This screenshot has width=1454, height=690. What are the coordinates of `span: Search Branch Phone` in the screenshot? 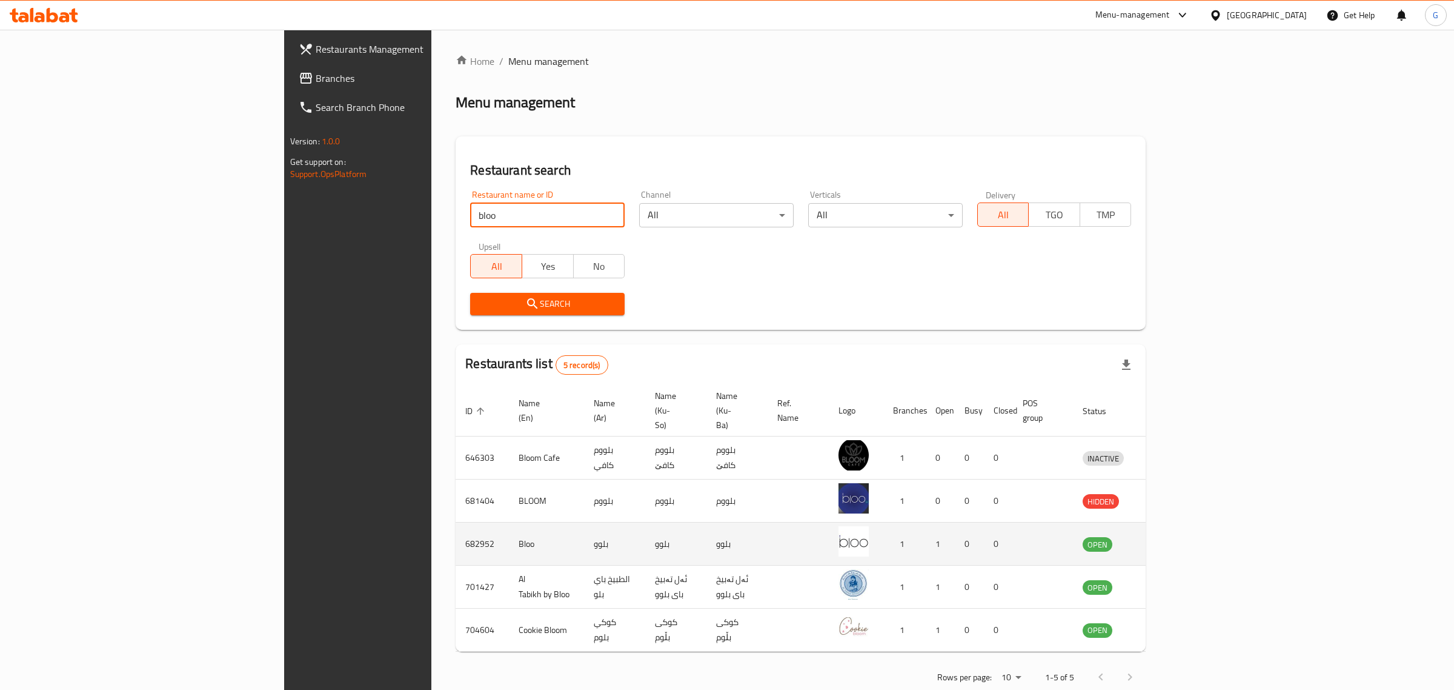 It's located at (416, 107).